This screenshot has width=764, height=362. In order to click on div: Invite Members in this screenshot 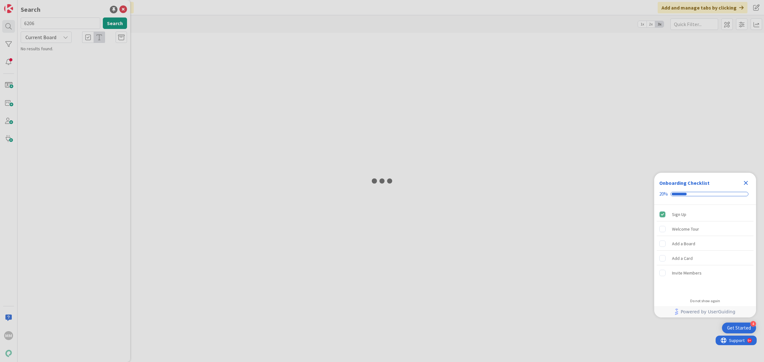, I will do `click(687, 273)`.